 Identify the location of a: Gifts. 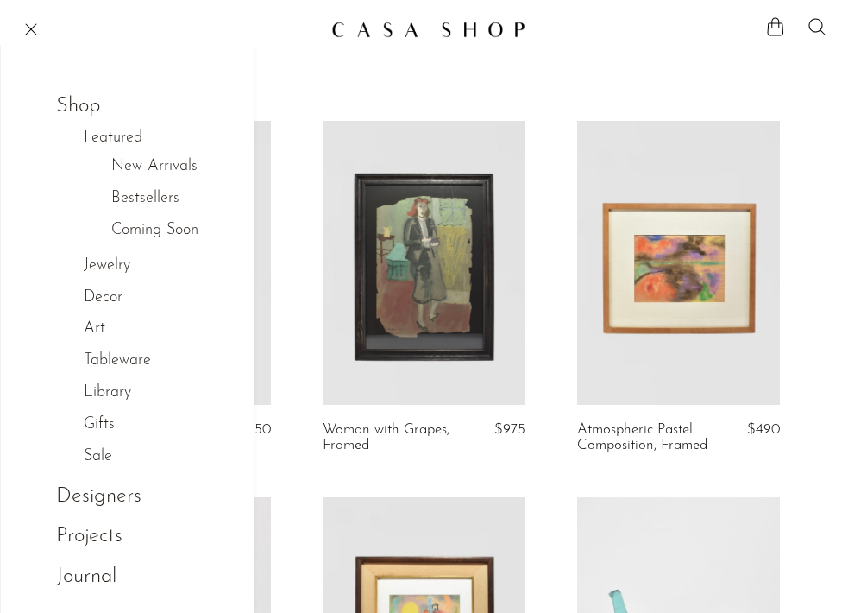
(108, 424).